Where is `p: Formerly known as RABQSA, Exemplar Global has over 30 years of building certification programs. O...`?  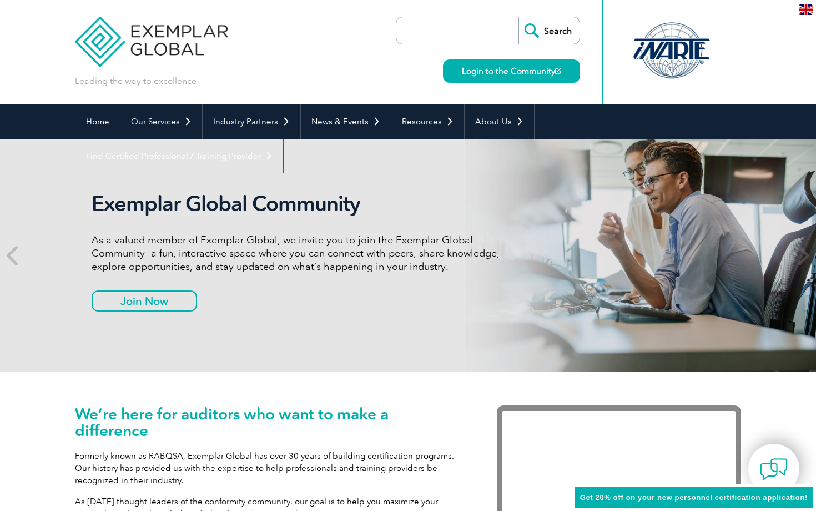 p: Formerly known as RABQSA, Exemplar Global has over 30 years of building certification programs. O... is located at coordinates (269, 468).